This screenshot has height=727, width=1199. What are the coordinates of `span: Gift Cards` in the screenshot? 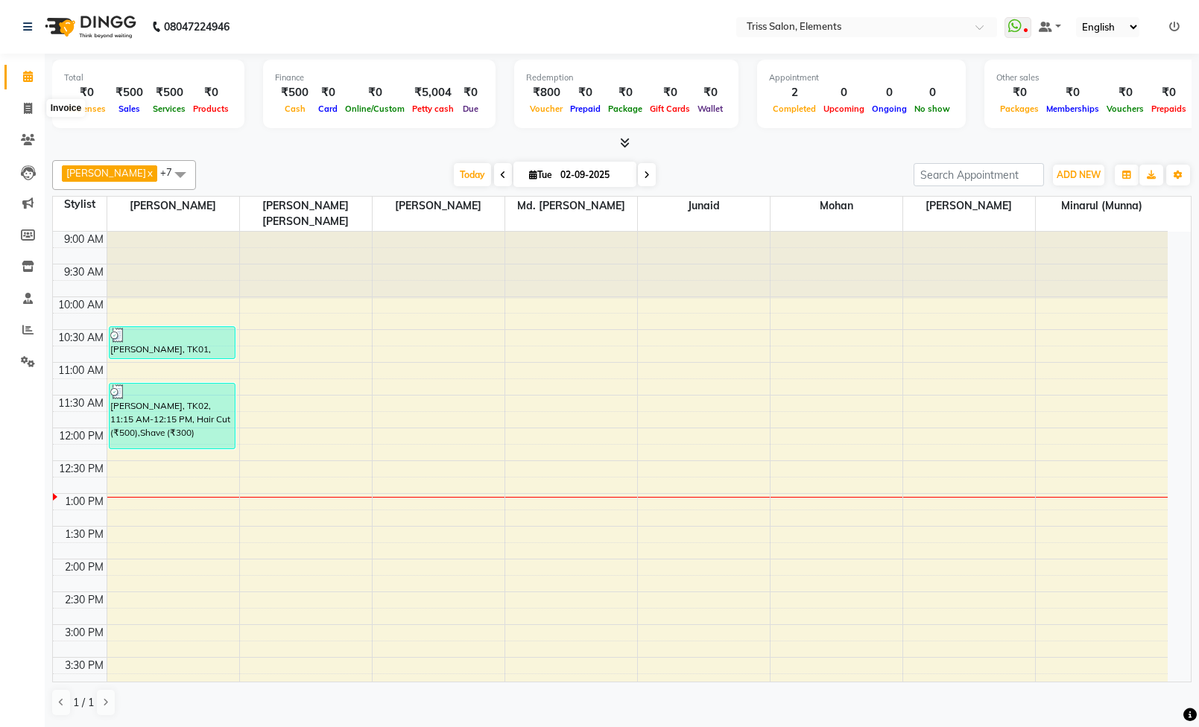 It's located at (670, 109).